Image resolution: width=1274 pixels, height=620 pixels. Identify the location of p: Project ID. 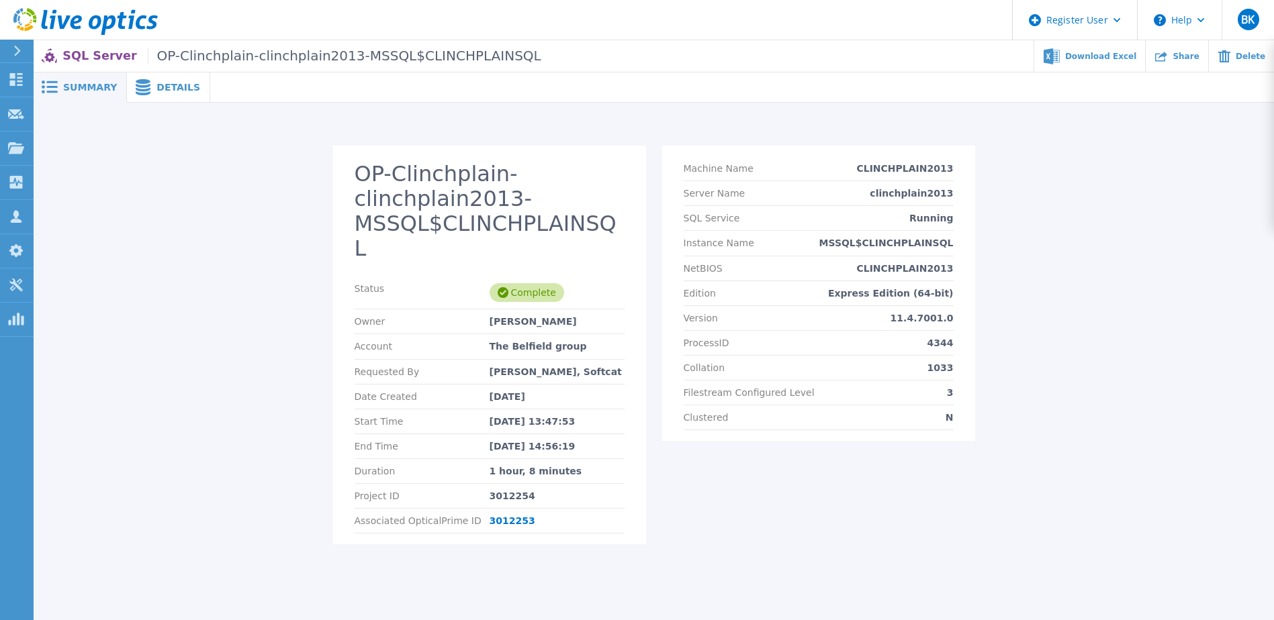
(422, 496).